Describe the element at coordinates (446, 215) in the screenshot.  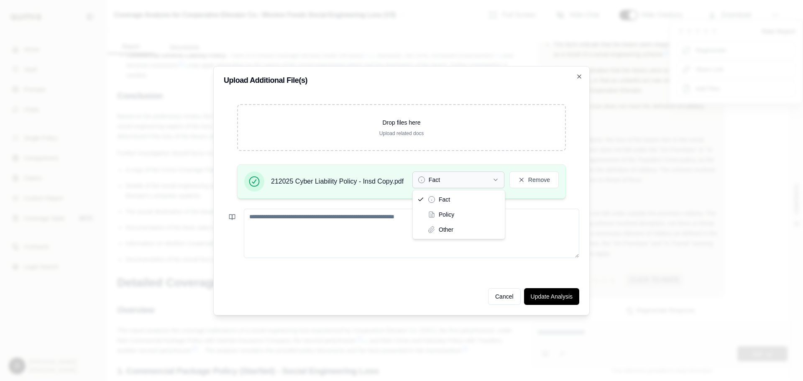
I see `span: Policy` at that location.